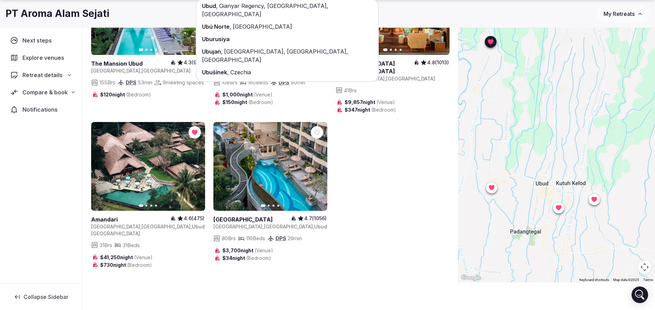 Image resolution: width=655 pixels, height=310 pixels. Describe the element at coordinates (191, 218) in the screenshot. I see `button: 4.6(475)` at that location.